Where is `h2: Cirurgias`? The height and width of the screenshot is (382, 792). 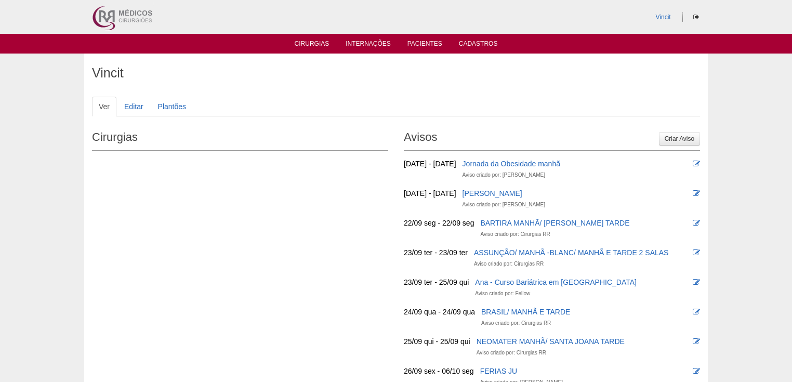
h2: Cirurgias is located at coordinates (240, 139).